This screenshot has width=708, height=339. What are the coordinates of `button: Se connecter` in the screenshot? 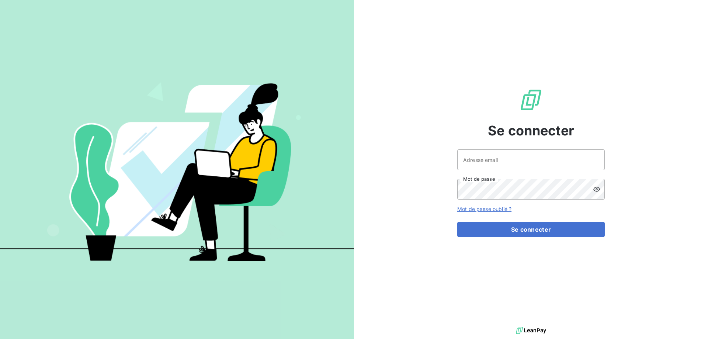 It's located at (531, 229).